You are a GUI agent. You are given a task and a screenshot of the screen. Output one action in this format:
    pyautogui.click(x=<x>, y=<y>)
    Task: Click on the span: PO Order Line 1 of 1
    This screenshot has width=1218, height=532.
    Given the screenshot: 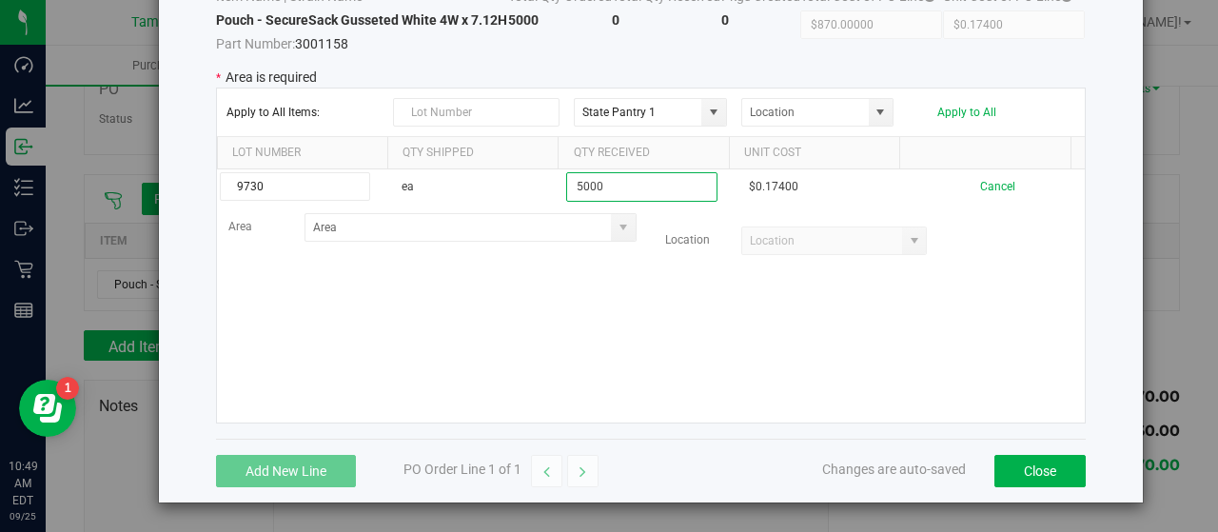 What is the action you would take?
    pyautogui.click(x=463, y=469)
    